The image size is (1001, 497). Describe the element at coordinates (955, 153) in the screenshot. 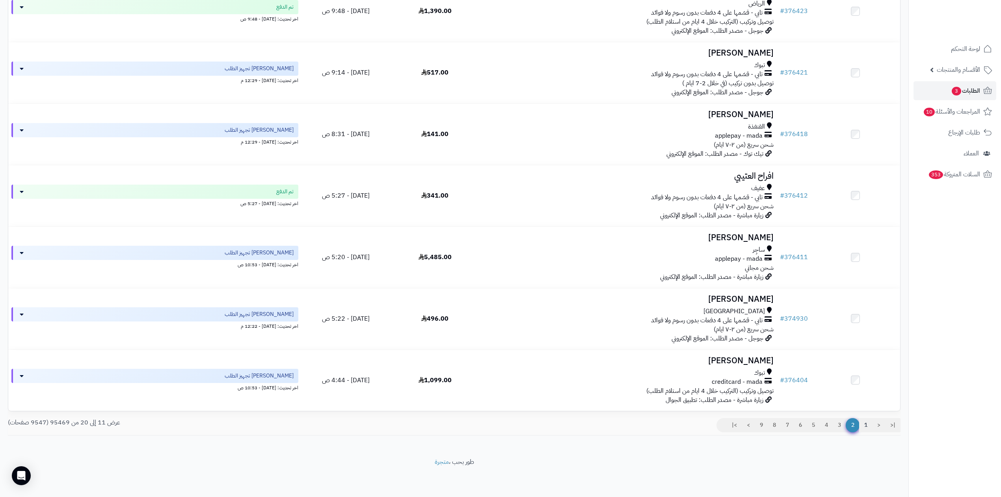

I see `a: العملاء` at that location.